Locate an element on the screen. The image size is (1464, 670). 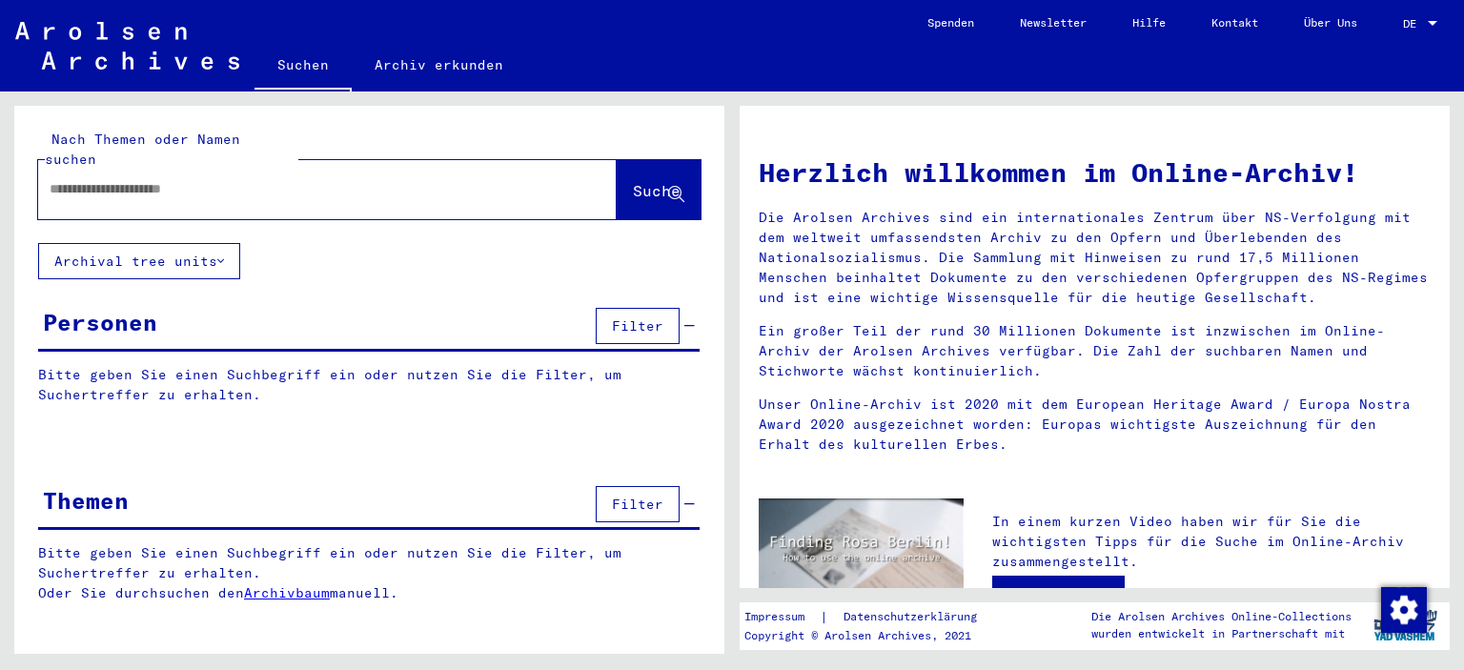
p: Ein großer Teil der rund 30 Millionen Dokumente ist inzwischen im Online-Archiv der Arolsen Archi... is located at coordinates (1094, 351).